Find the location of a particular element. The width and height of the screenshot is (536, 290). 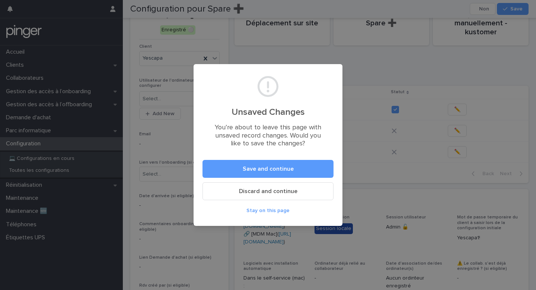

button: Discard and continue is located at coordinates (268, 191).